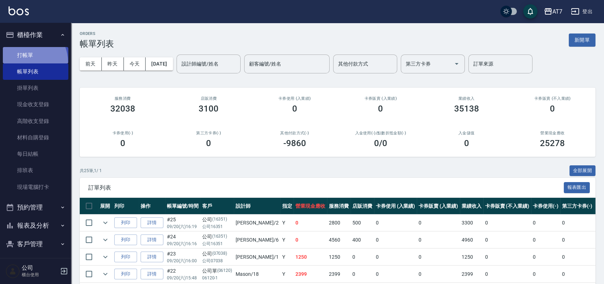 The height and width of the screenshot is (284, 604). I want to click on th: 列印, so click(126, 206).